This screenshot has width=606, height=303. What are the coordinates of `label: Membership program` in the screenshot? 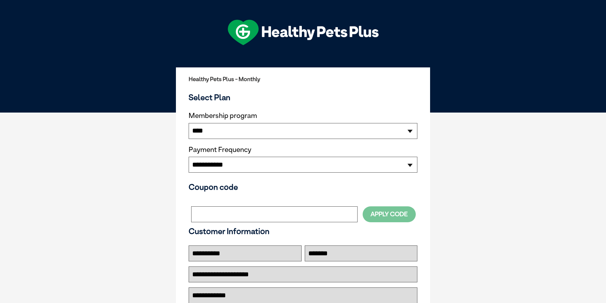 It's located at (303, 116).